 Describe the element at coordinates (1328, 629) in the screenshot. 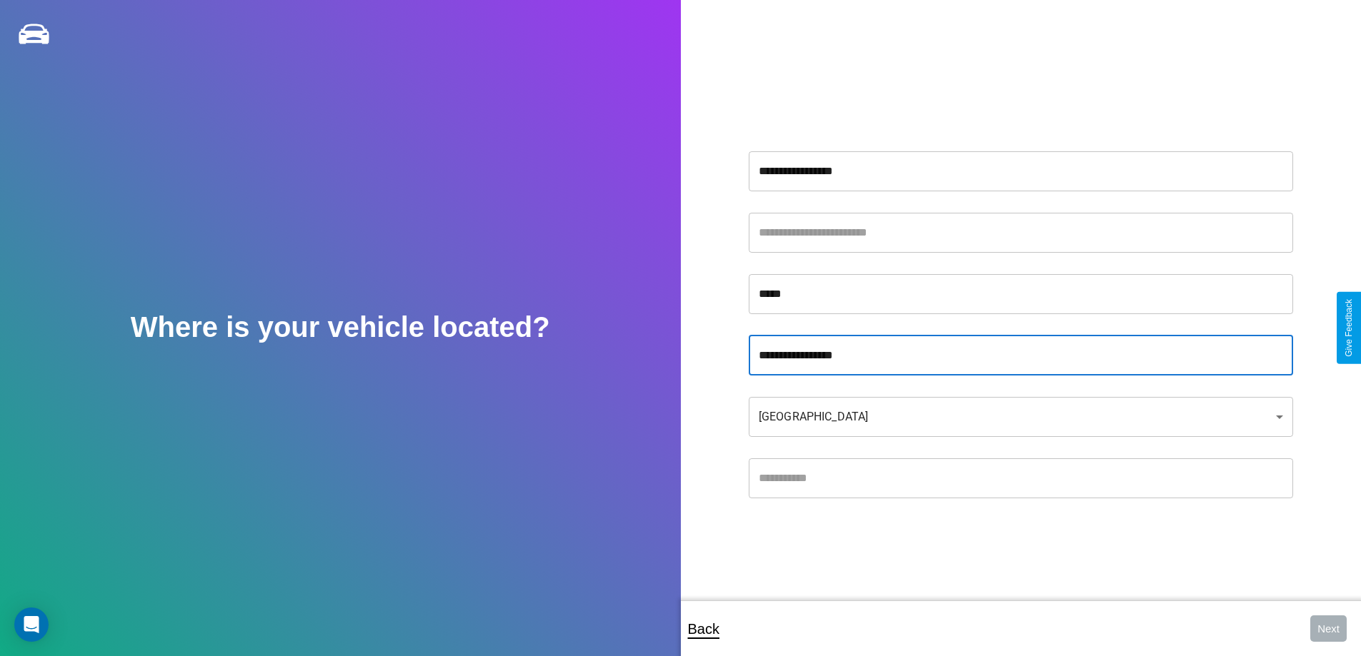

I see `button: Next` at that location.